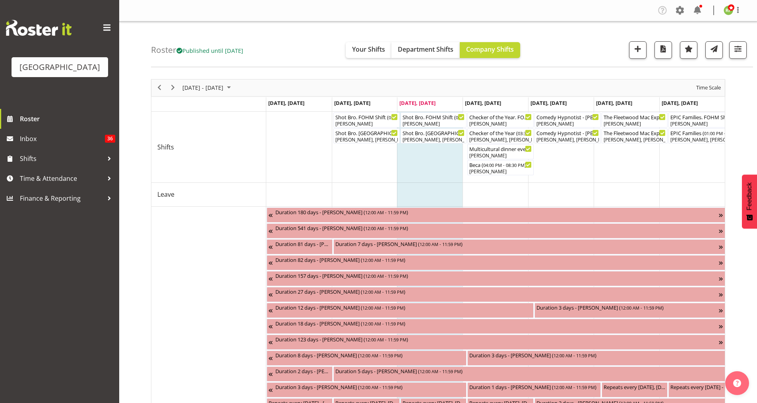 The height and width of the screenshot is (403, 757). What do you see at coordinates (534, 390) in the screenshot?
I see `div: Unavailability"s event - Duration 1 days - Valerie Donaldson Begin From Thursday, October 9, 2025...` at bounding box center [534, 390].